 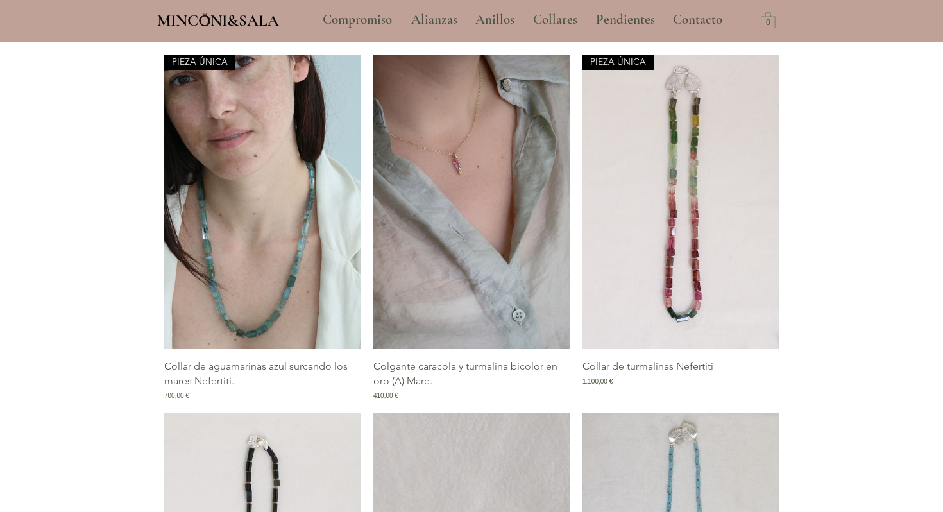 What do you see at coordinates (681, 380) in the screenshot?
I see `a: Collar de turmalinas Nefertiti1.100,00 €` at bounding box center [681, 380].